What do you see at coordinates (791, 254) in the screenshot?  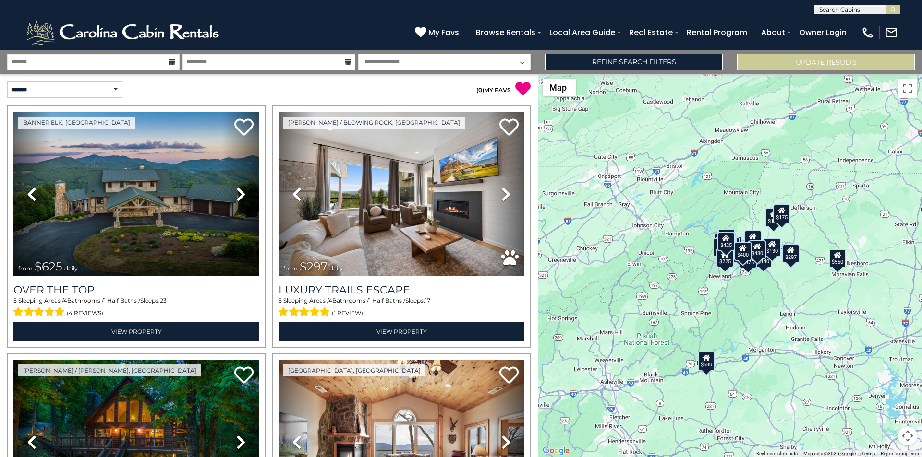 I see `div: $297` at bounding box center [791, 254].